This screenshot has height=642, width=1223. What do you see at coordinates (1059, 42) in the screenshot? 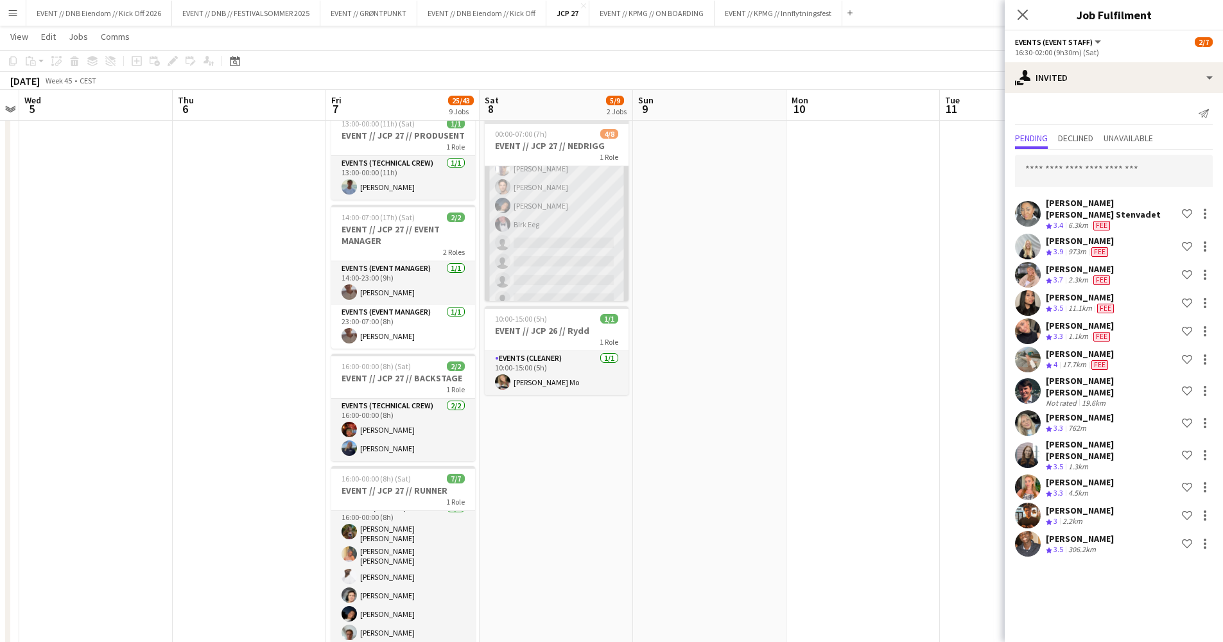
I see `button: Events (Event Staff)` at bounding box center [1059, 42].